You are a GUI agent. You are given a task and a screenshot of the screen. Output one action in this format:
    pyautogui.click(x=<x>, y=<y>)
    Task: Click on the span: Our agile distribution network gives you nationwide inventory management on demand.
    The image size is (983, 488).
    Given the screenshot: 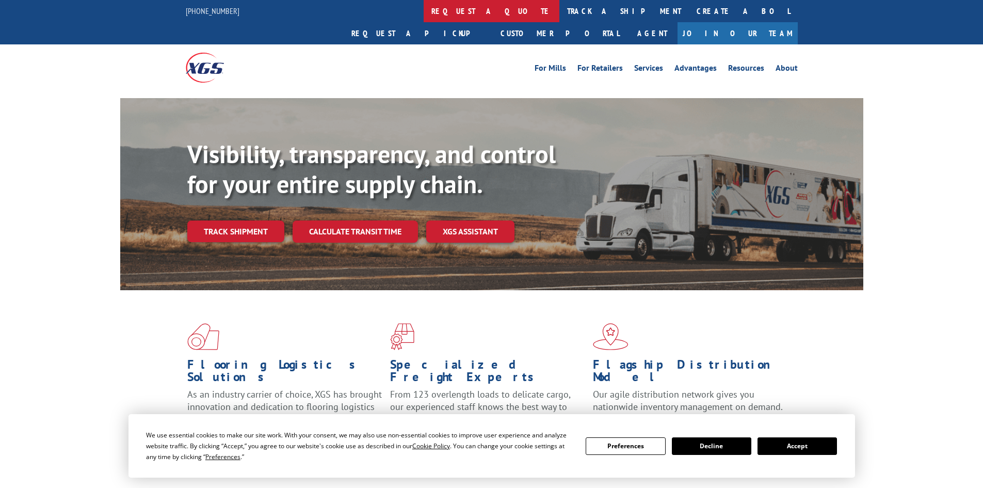 What is the action you would take?
    pyautogui.click(x=688, y=400)
    